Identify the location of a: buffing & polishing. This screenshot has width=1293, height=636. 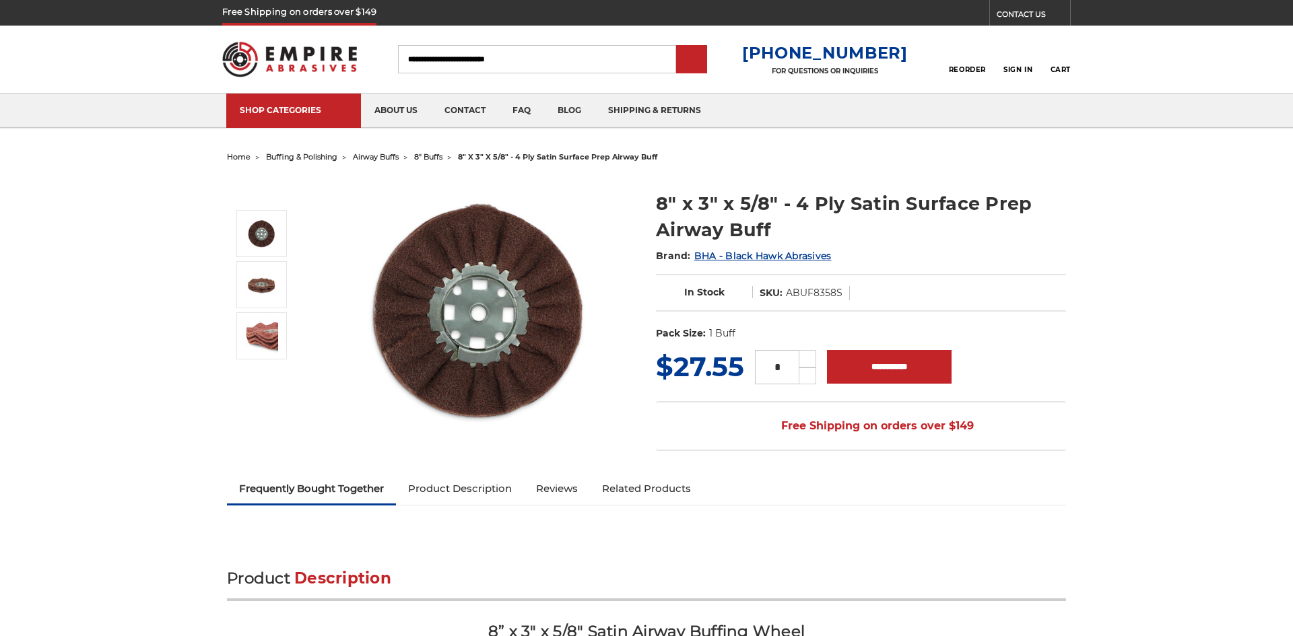
(302, 157).